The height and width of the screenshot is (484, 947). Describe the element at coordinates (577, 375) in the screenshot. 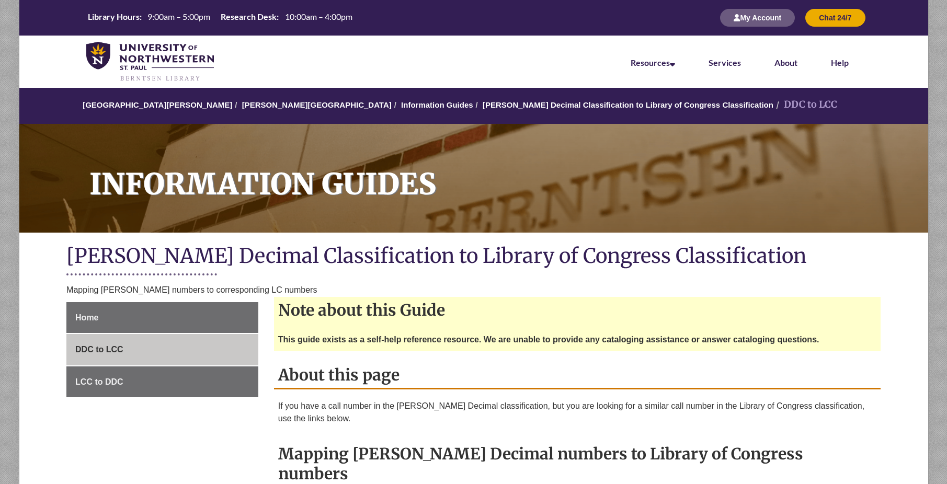

I see `h2: About this page` at that location.